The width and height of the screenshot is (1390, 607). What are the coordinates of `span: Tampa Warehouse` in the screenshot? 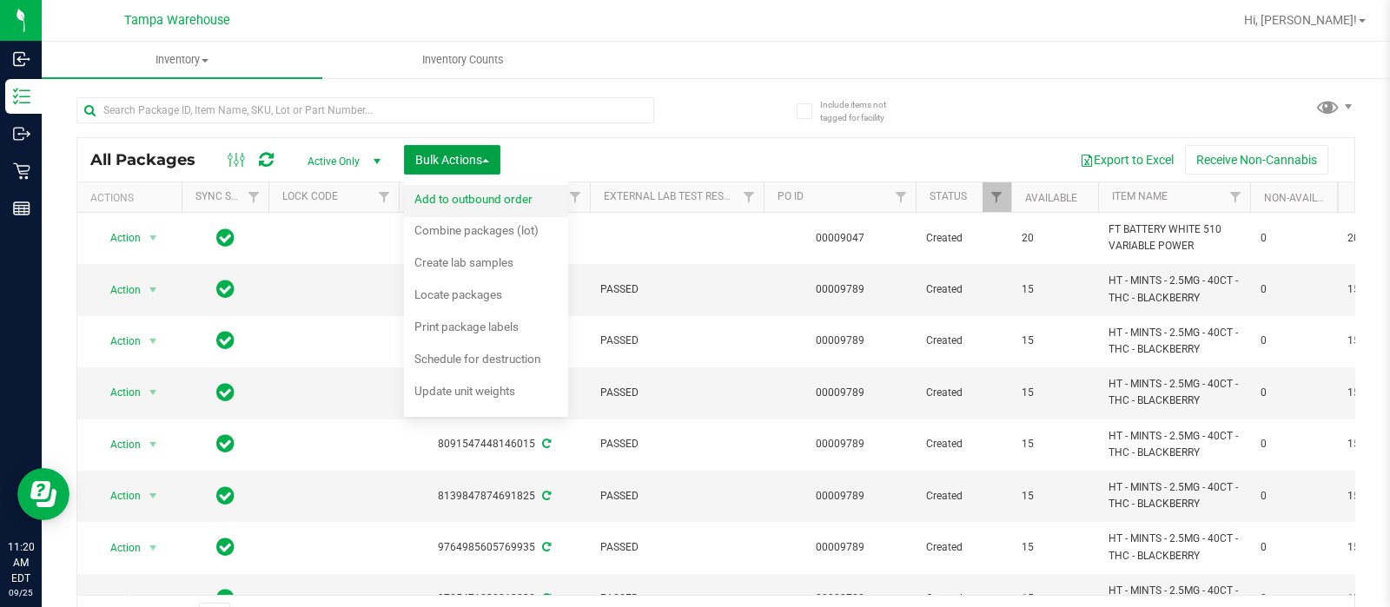 It's located at (177, 20).